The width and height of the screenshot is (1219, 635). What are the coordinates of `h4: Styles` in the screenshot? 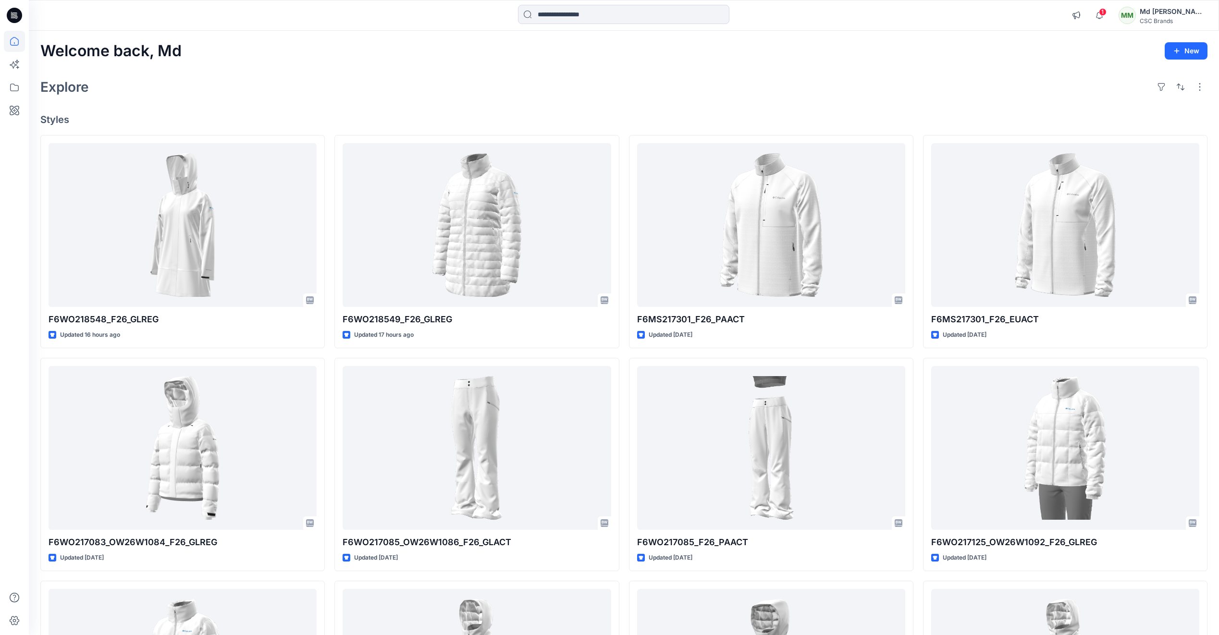 It's located at (624, 120).